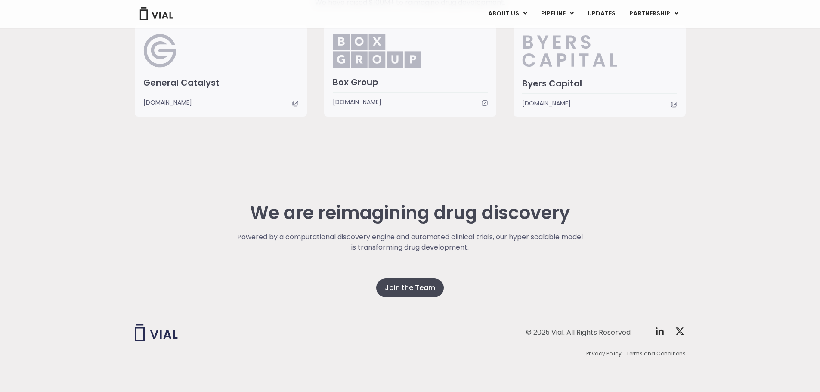 The height and width of the screenshot is (392, 820). What do you see at coordinates (601, 14) in the screenshot?
I see `a: UPDATES` at bounding box center [601, 14].